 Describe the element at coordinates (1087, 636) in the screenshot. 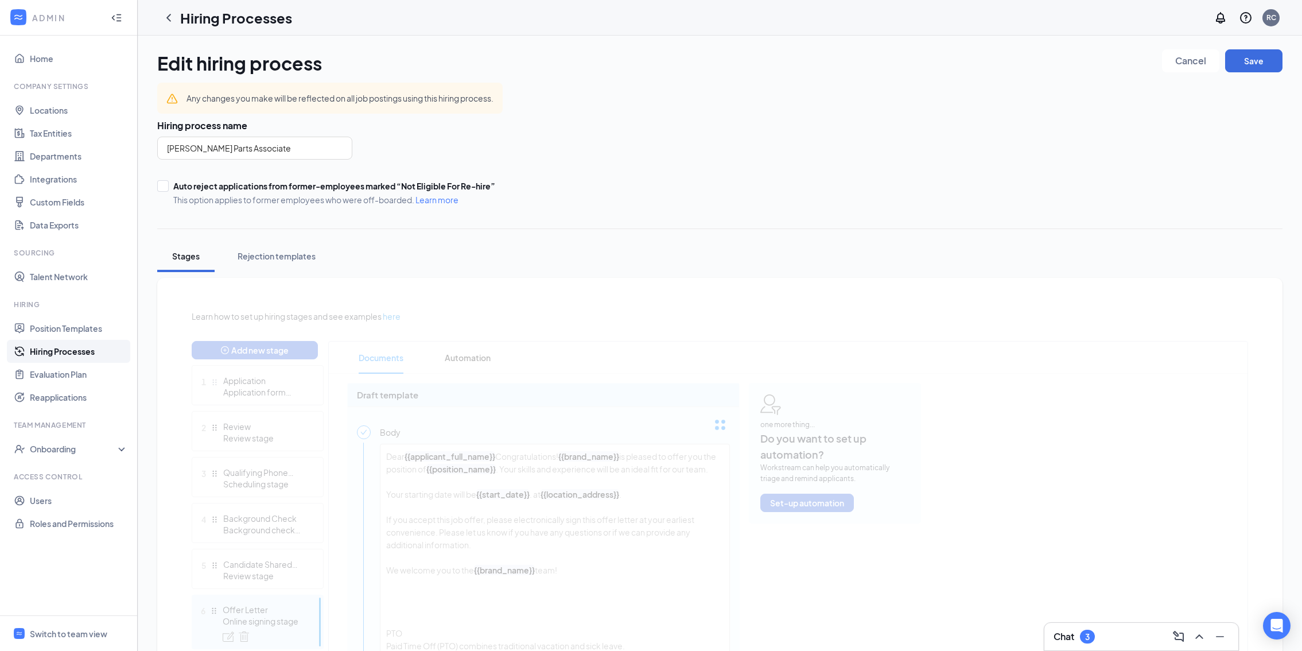

I see `div: 3` at that location.